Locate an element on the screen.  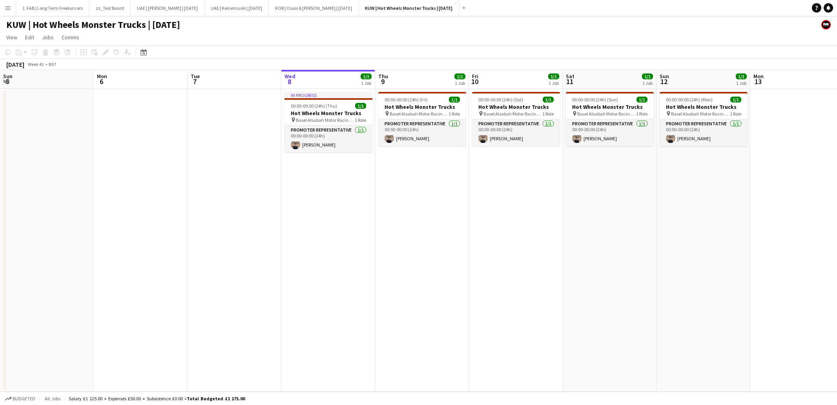
button: Budgeted is located at coordinates (20, 398).